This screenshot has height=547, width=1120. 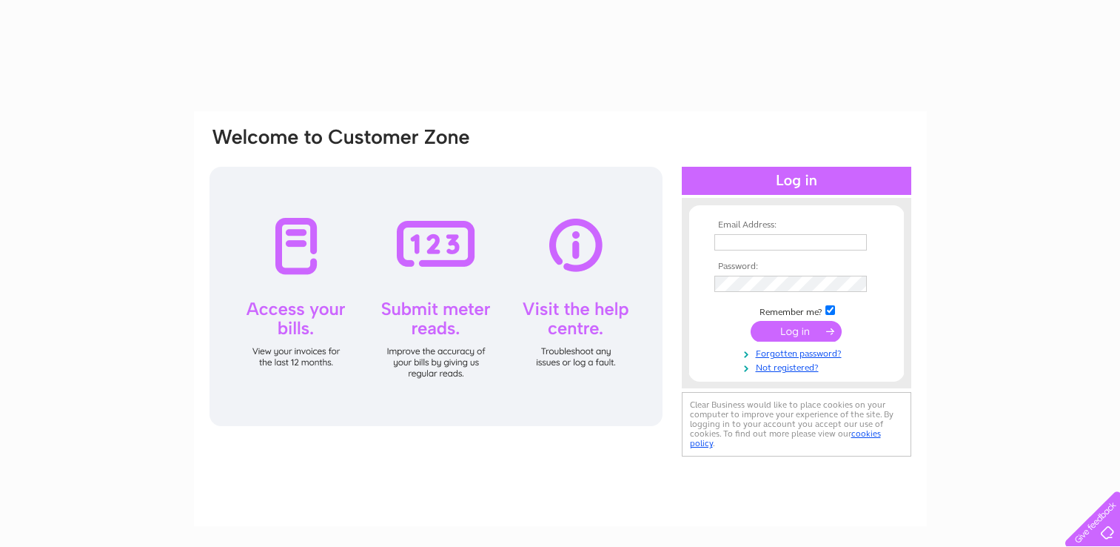 What do you see at coordinates (797, 225) in the screenshot?
I see `th: Email Address:` at bounding box center [797, 225].